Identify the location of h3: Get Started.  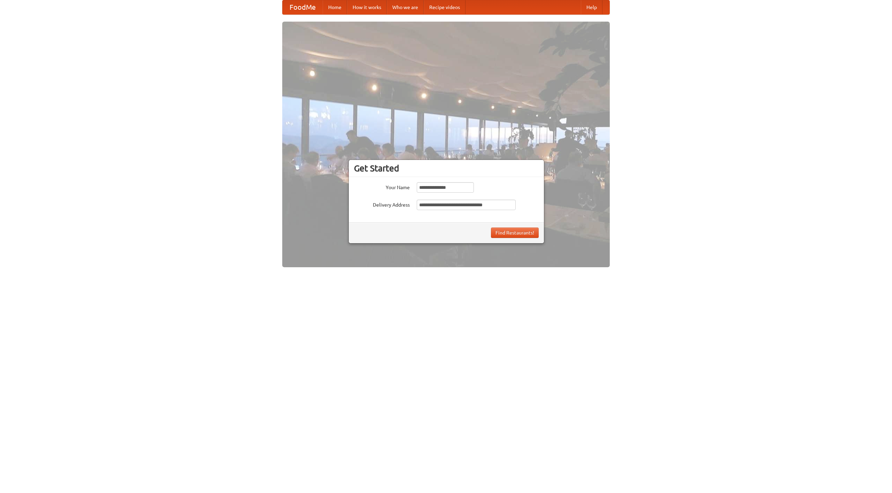
(447, 168).